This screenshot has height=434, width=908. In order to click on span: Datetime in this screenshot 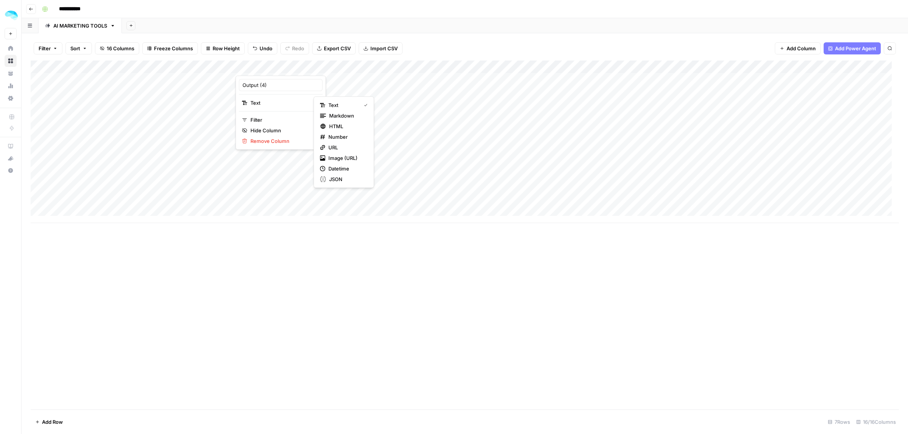, I will do `click(347, 169)`.